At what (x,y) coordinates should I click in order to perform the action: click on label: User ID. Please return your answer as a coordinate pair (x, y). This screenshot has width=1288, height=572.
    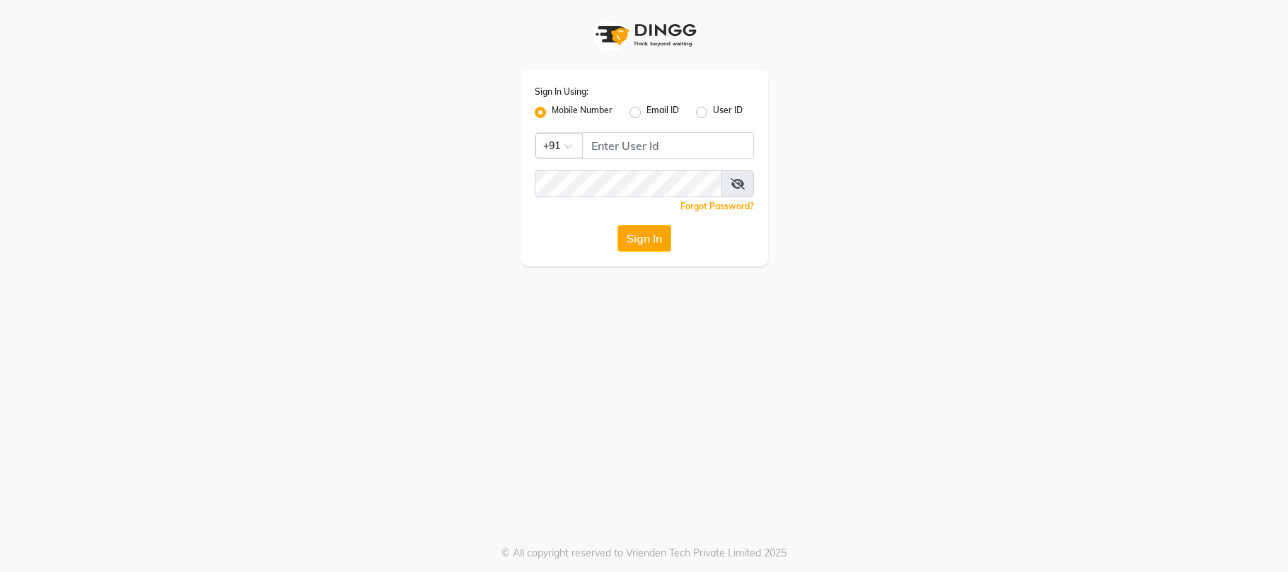
    Looking at the image, I should click on (728, 112).